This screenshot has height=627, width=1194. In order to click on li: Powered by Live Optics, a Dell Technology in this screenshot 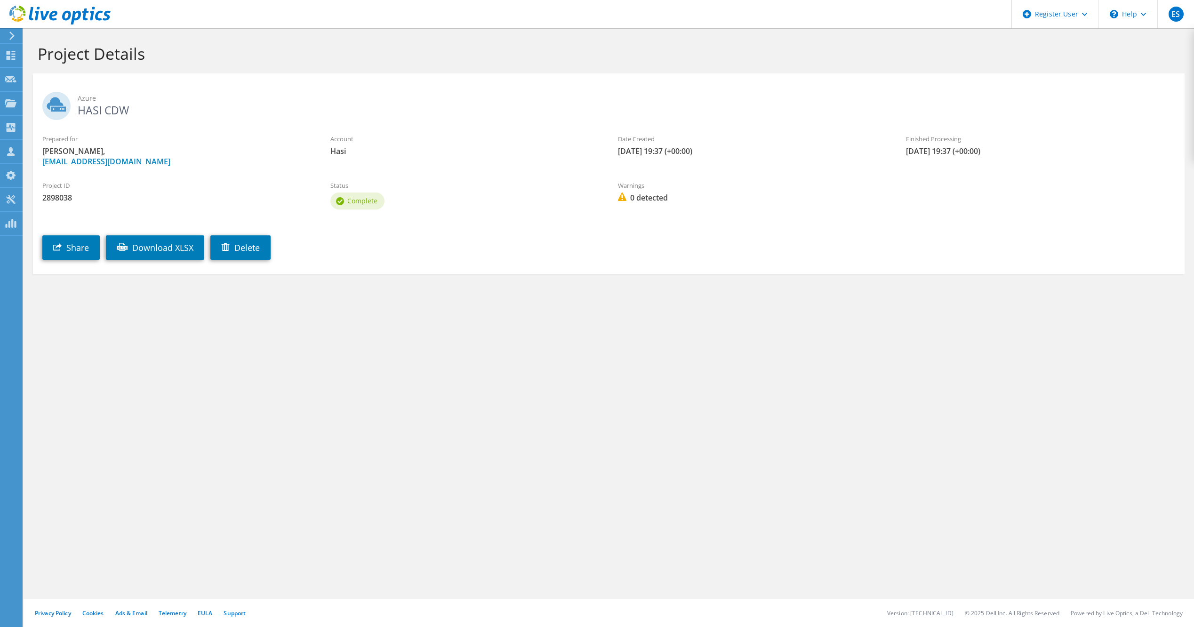, I will do `click(1127, 613)`.